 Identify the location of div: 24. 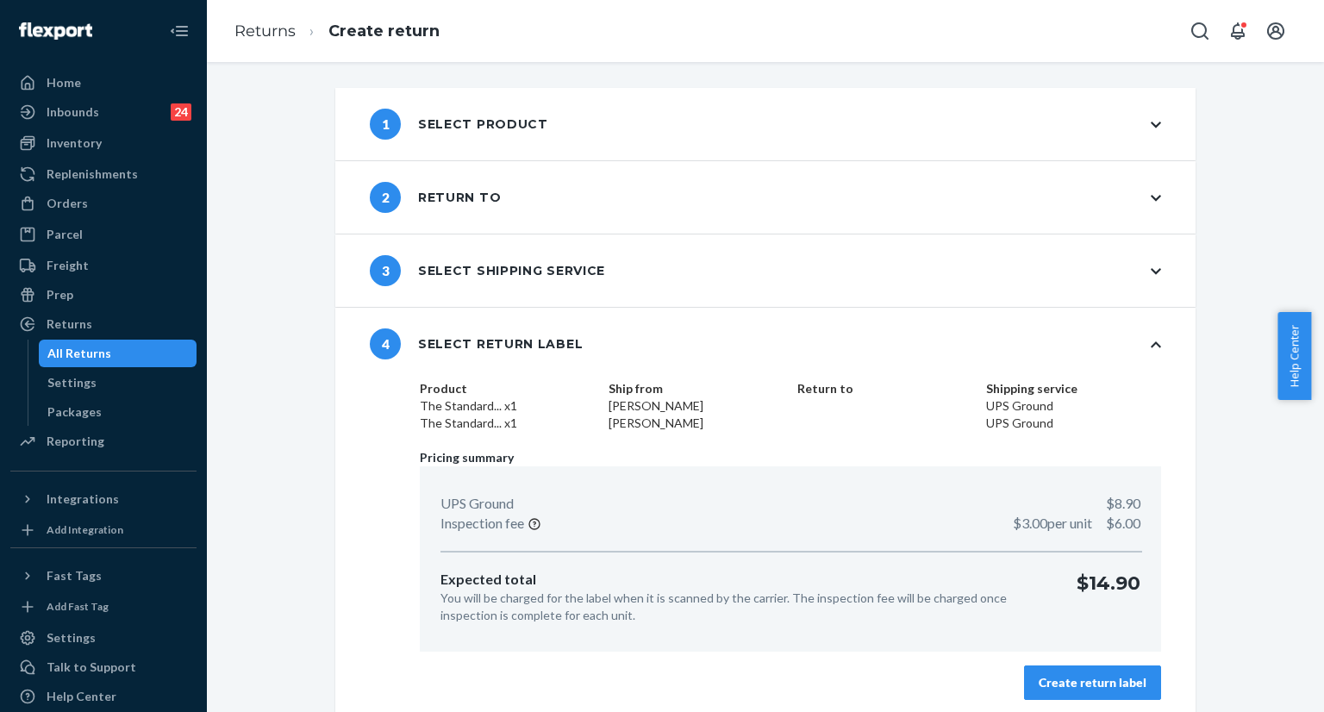
(181, 112).